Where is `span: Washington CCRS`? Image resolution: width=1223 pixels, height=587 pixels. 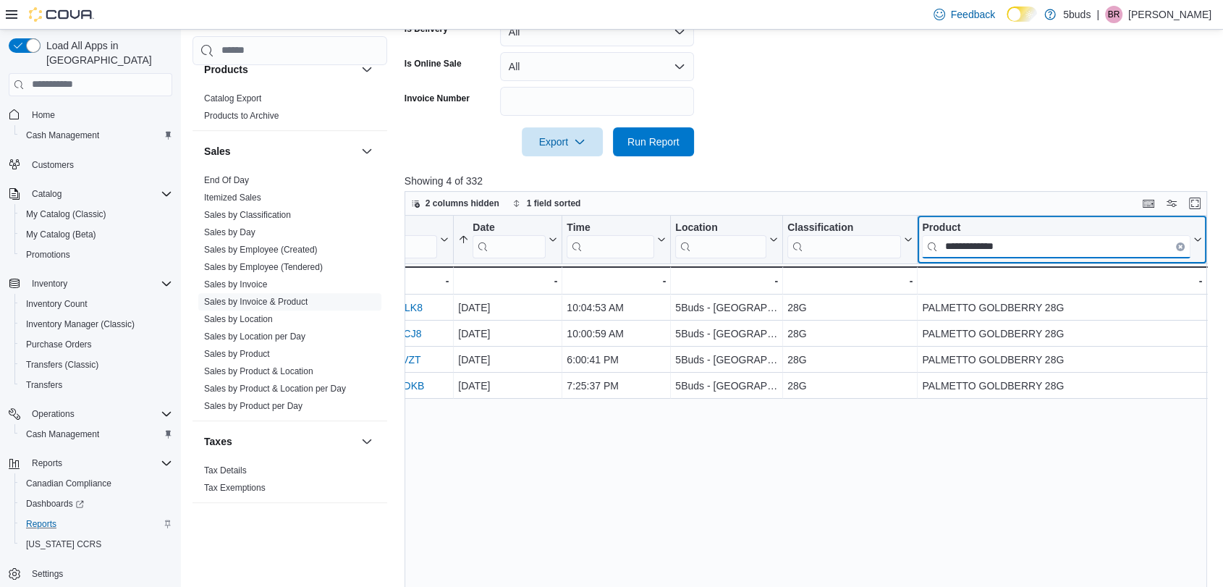
span: Washington CCRS is located at coordinates (96, 544).